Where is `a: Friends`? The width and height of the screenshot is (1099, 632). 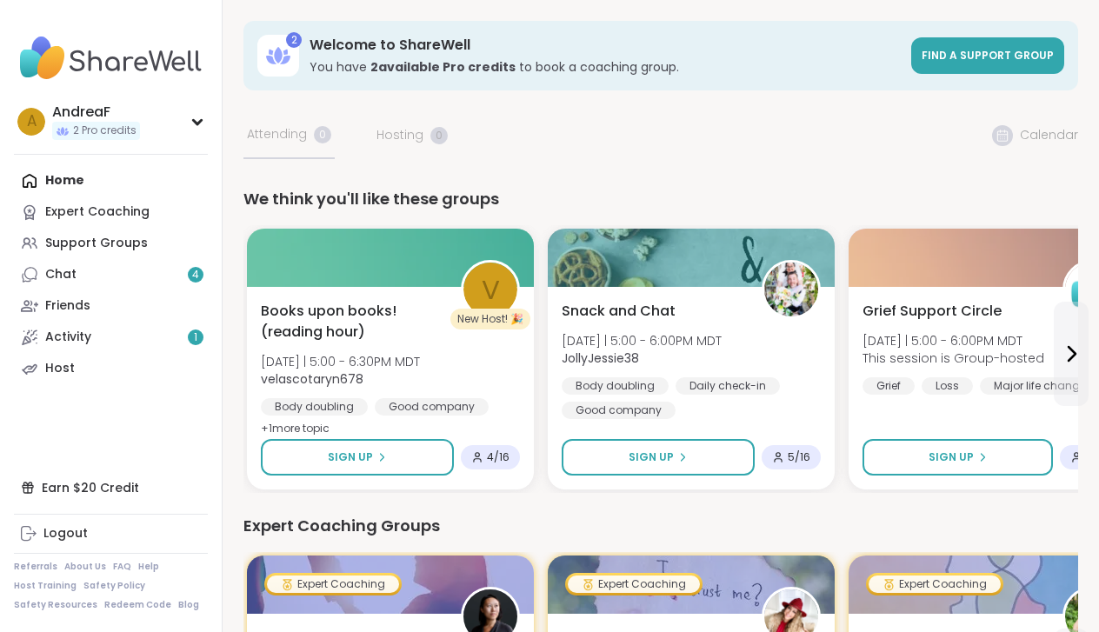 a: Friends is located at coordinates (110, 306).